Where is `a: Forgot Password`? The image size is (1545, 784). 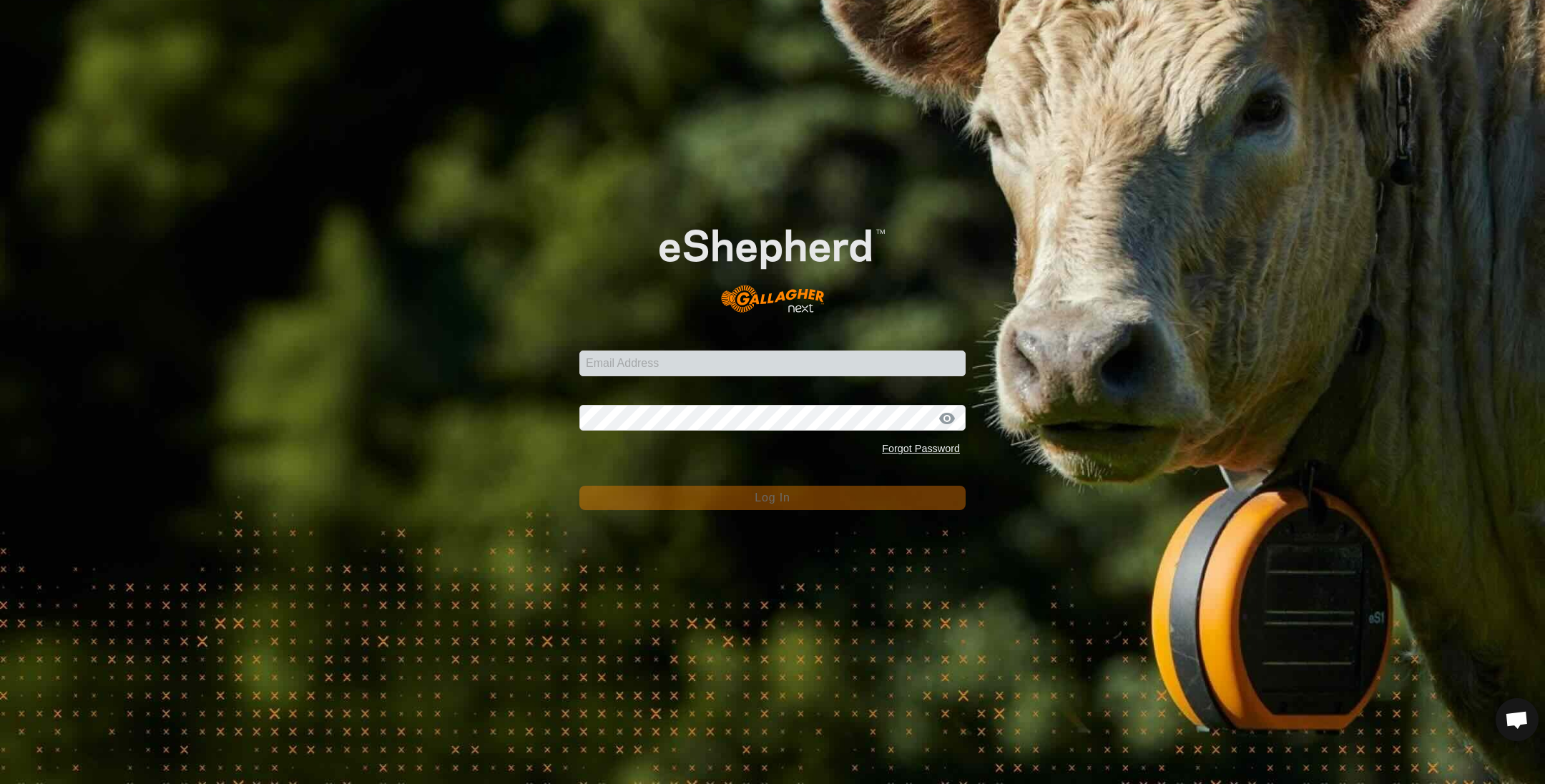
a: Forgot Password is located at coordinates (920, 449).